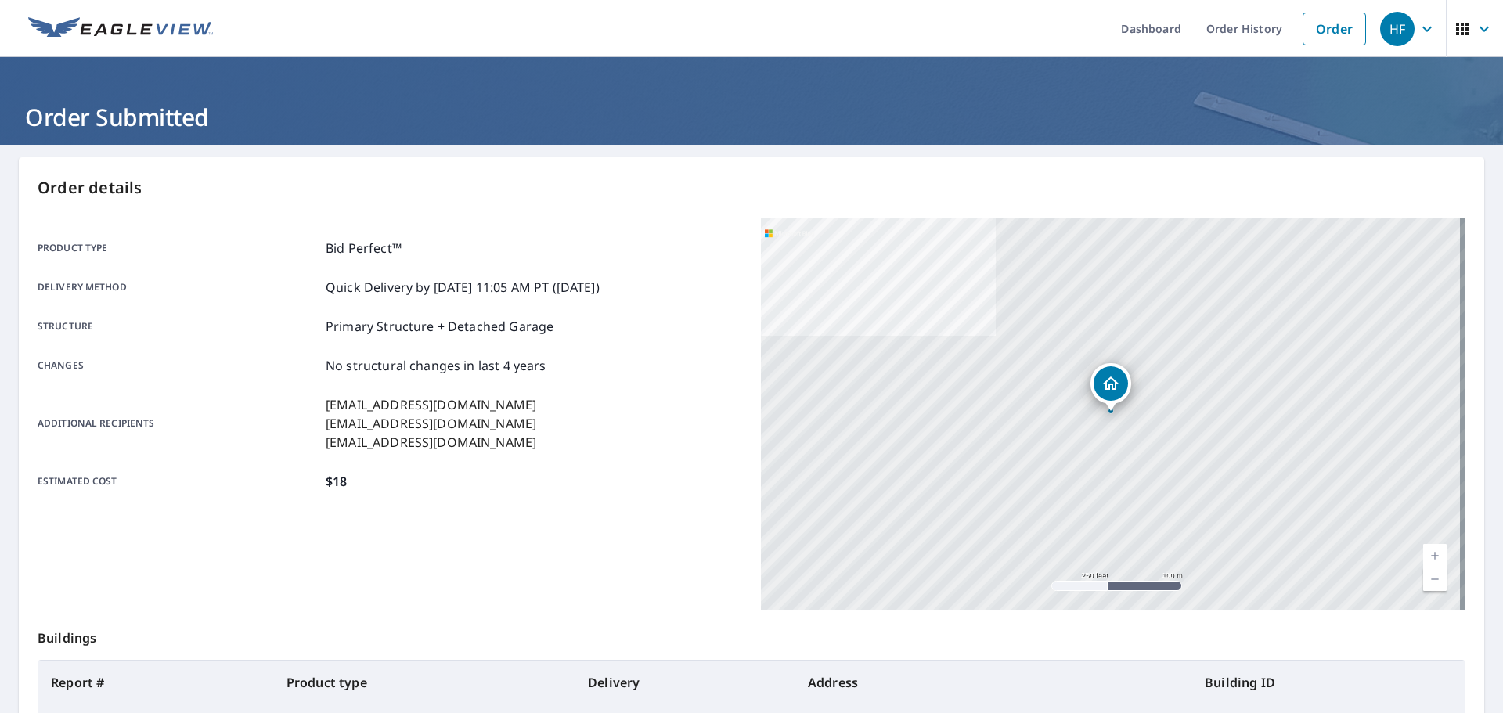 The width and height of the screenshot is (1503, 713). Describe the element at coordinates (751, 635) in the screenshot. I see `p: Buildings` at that location.